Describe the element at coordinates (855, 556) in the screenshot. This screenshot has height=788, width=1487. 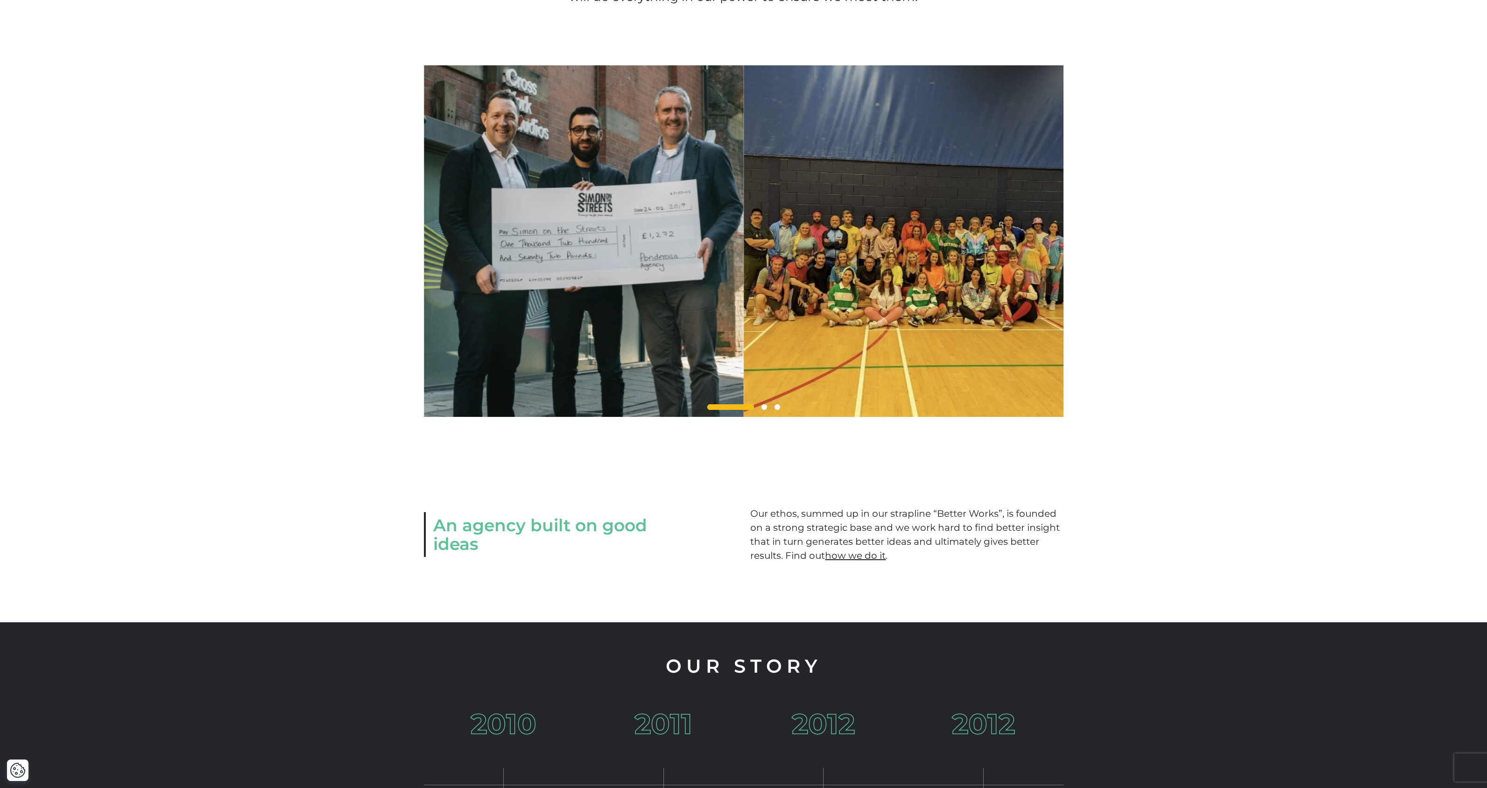
I see `a: how we do it` at that location.